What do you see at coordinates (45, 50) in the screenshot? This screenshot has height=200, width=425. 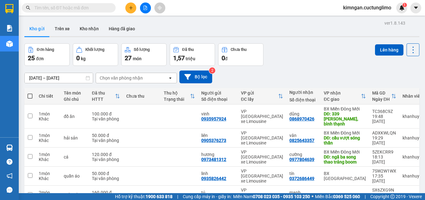 I see `div: Đơn hàng` at bounding box center [45, 50].